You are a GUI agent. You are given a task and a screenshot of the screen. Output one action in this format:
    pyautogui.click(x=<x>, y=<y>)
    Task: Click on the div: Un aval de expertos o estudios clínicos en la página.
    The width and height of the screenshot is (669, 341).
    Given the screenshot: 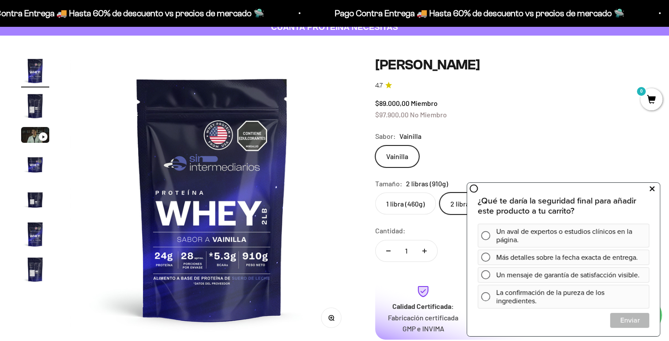 What is the action you would take?
    pyautogui.click(x=96, y=54)
    